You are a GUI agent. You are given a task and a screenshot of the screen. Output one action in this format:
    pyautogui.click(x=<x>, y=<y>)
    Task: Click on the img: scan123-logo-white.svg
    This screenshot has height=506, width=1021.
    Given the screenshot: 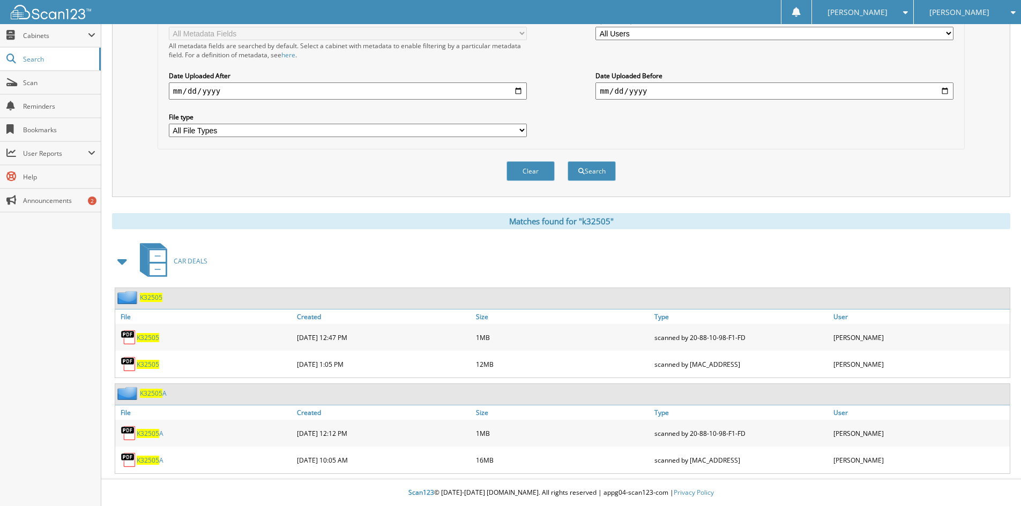 What is the action you would take?
    pyautogui.click(x=51, y=12)
    